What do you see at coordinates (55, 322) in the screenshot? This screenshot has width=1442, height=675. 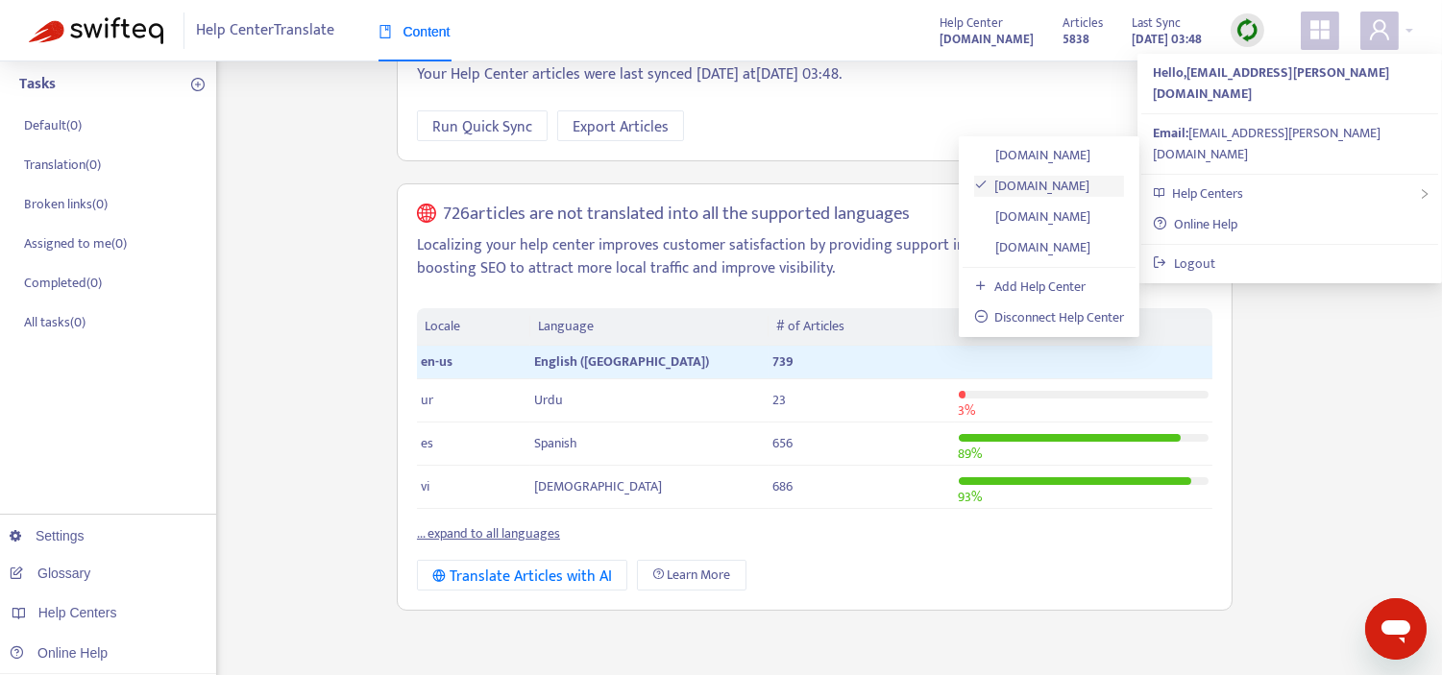 I see `p: All tasks ( 0 )` at bounding box center [55, 322].